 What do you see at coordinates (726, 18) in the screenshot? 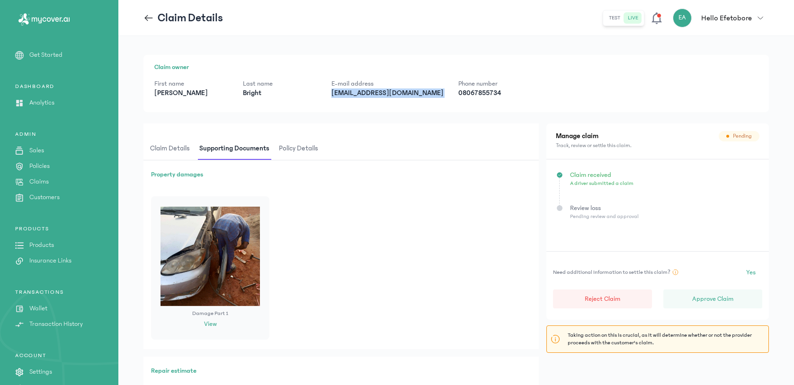
I see `p: Hello Efetobore` at bounding box center [726, 18].